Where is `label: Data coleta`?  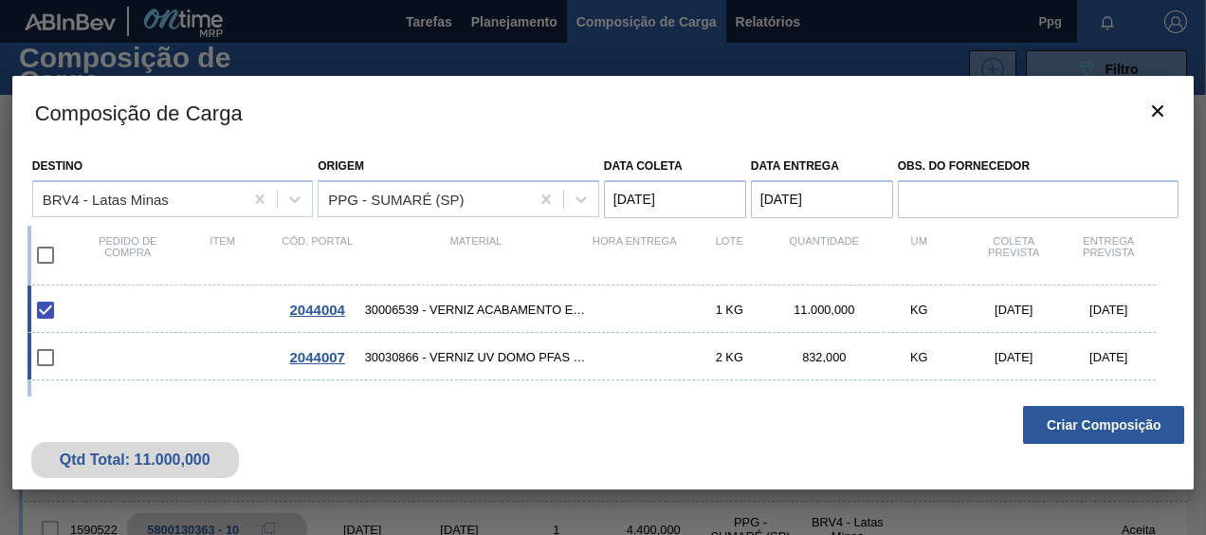 label: Data coleta is located at coordinates (643, 166).